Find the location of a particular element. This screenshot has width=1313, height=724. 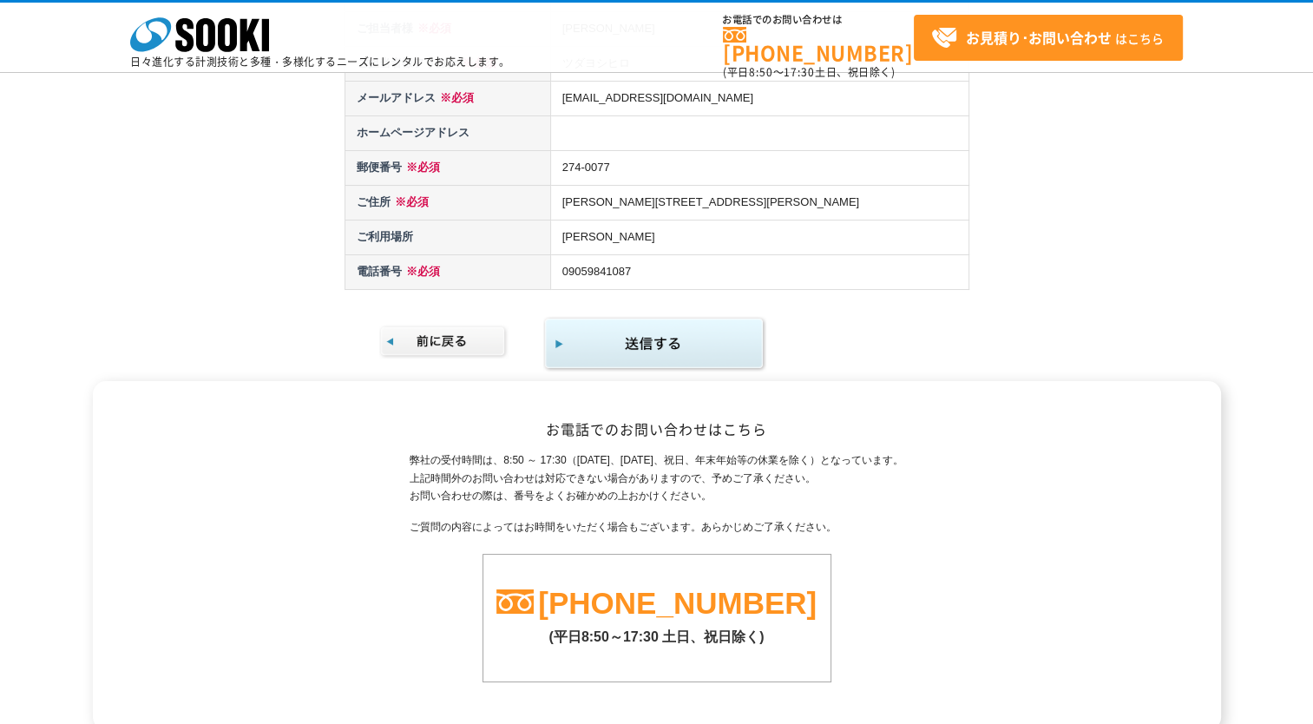

span: はこちら is located at coordinates (1047, 38).